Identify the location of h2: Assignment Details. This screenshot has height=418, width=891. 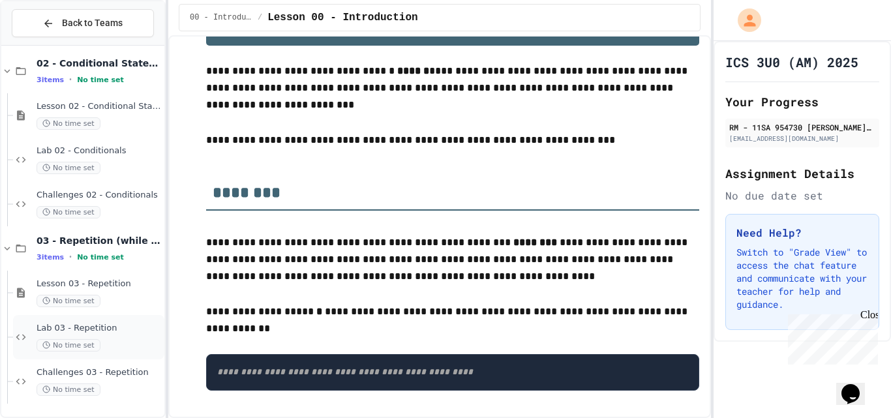
(803, 174).